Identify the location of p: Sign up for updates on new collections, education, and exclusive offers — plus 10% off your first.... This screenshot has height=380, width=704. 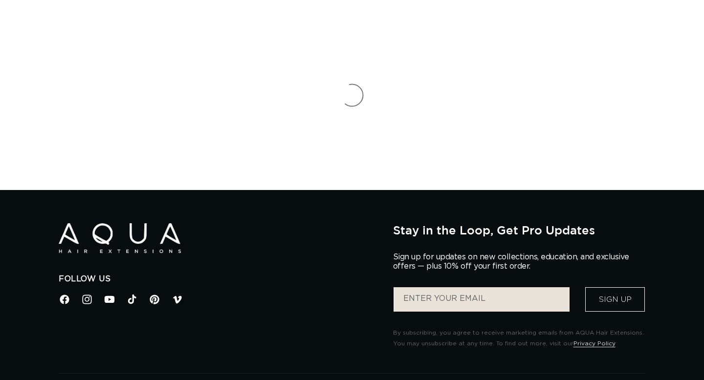
(515, 262).